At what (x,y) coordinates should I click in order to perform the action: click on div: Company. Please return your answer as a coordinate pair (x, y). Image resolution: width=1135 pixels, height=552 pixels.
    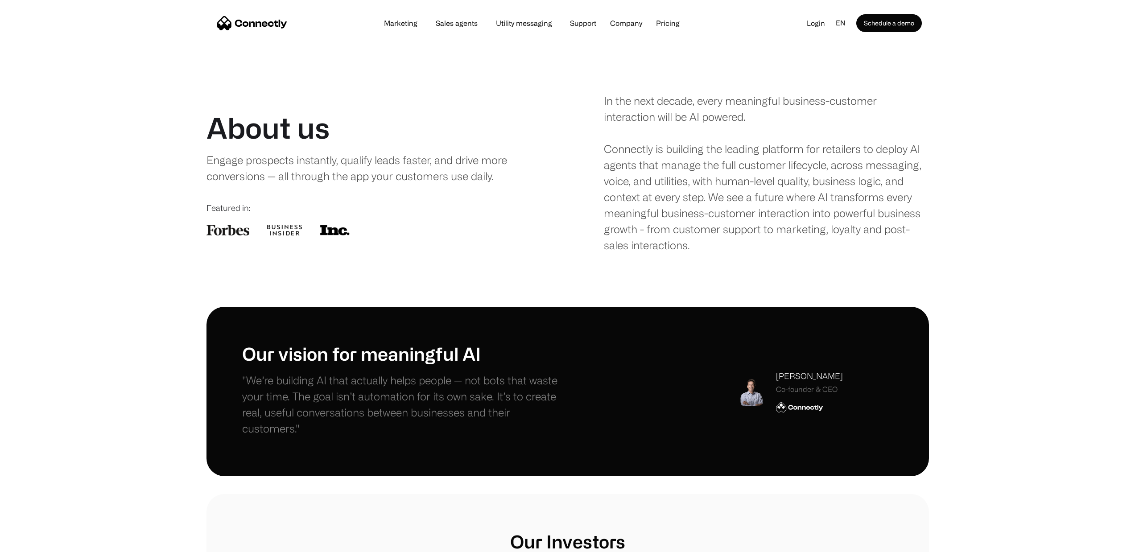
    Looking at the image, I should click on (626, 23).